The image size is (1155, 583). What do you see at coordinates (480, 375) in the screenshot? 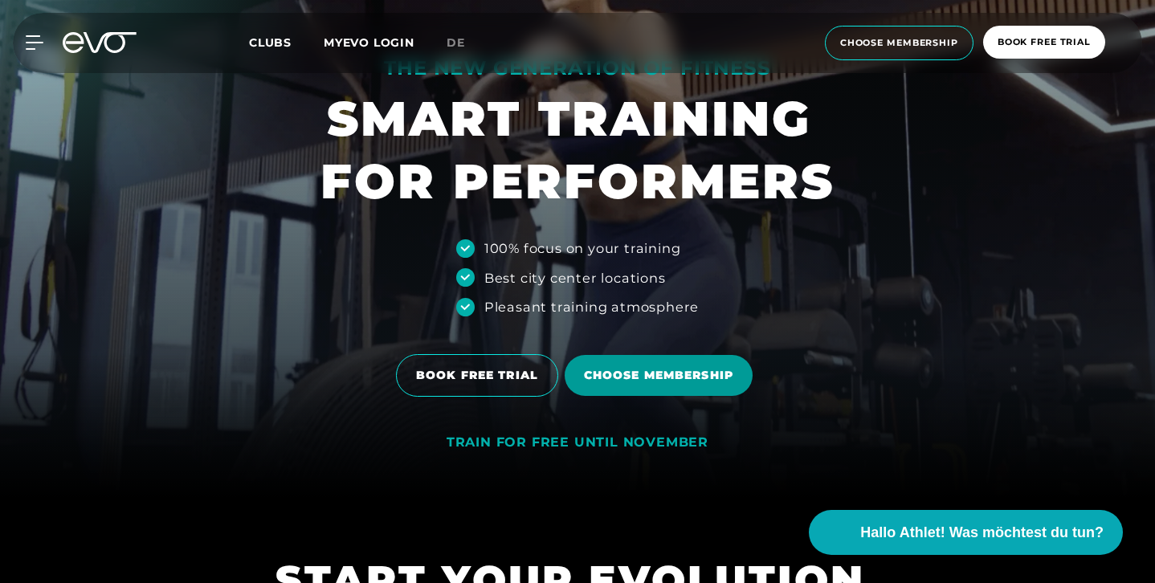
I see `a: BOOK FREE TRIAL` at bounding box center [480, 375].